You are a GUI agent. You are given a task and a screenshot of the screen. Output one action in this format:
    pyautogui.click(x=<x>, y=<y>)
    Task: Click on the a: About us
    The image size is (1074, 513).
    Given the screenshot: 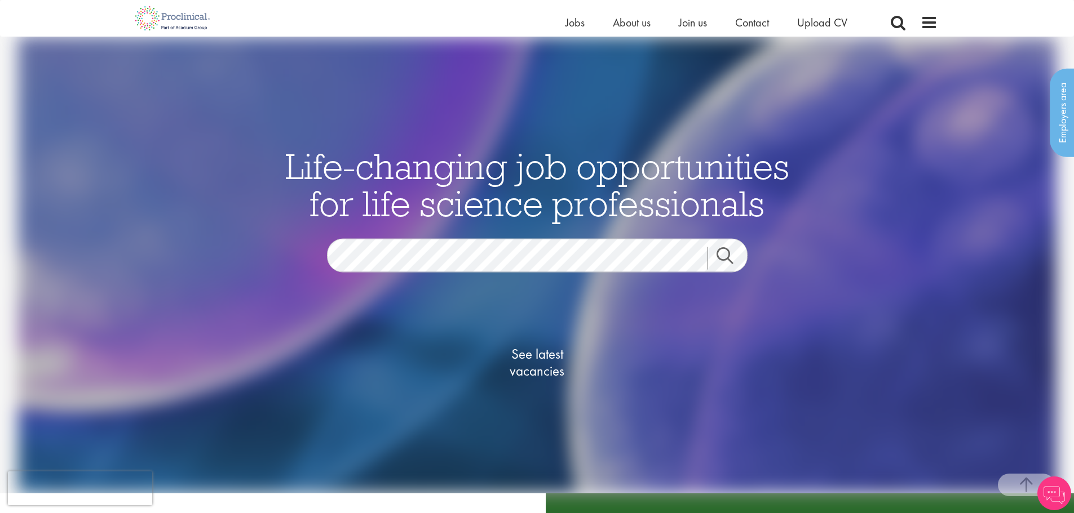 What is the action you would take?
    pyautogui.click(x=631, y=23)
    